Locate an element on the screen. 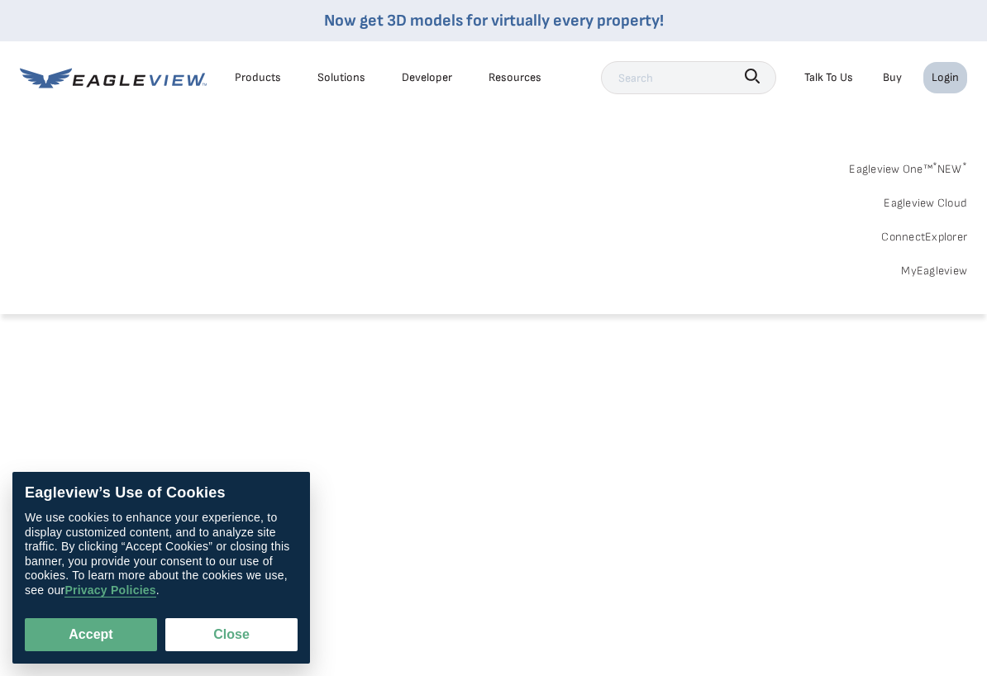 The image size is (987, 676). a: MyEagleview is located at coordinates (934, 270).